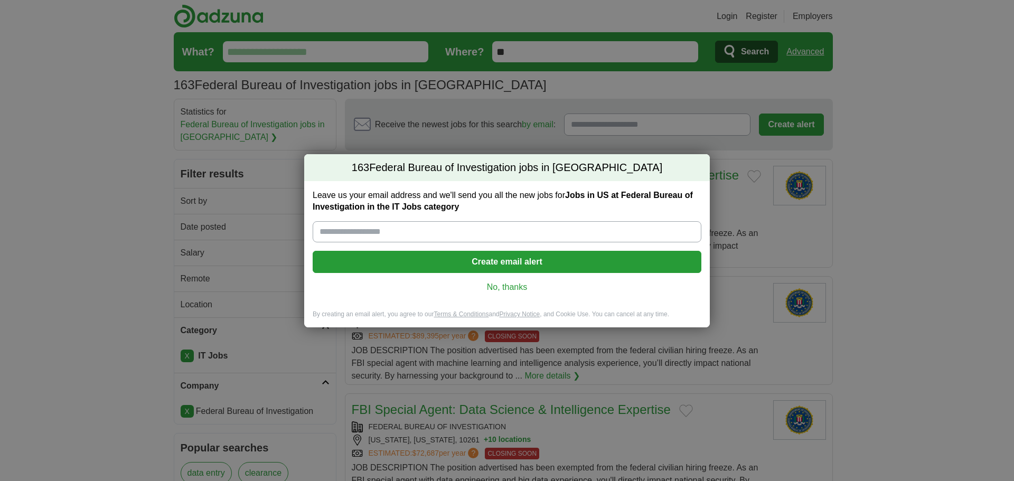 The width and height of the screenshot is (1014, 481). Describe the element at coordinates (360, 168) in the screenshot. I see `span: 163` at that location.